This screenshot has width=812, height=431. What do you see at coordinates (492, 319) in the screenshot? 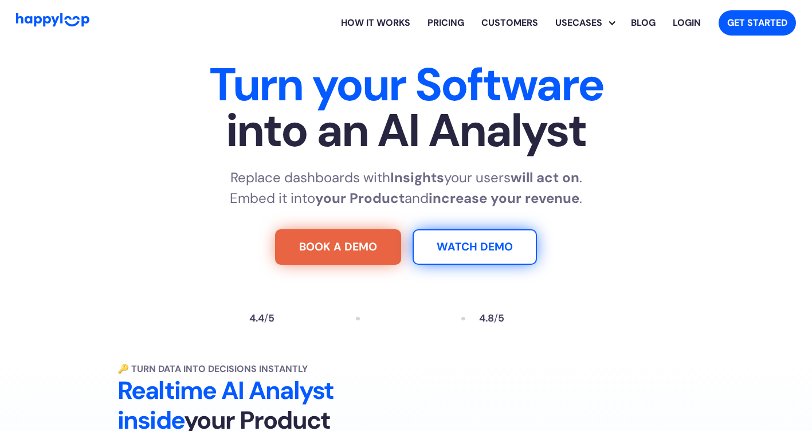
I see `div: 4.8 5` at bounding box center [492, 319].